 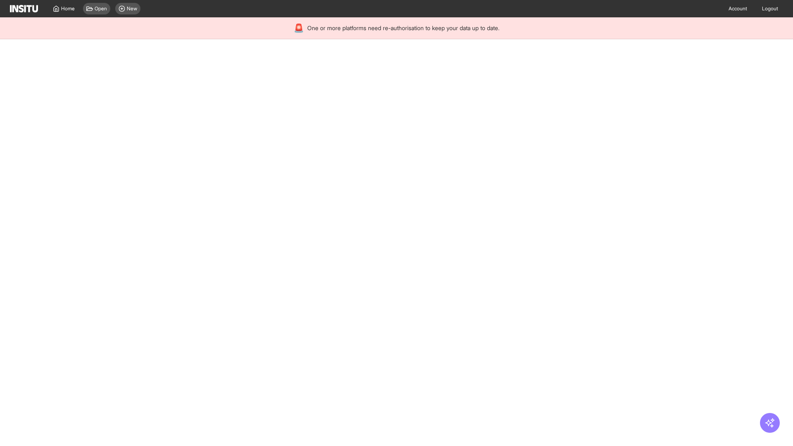 What do you see at coordinates (101, 9) in the screenshot?
I see `span: Open` at bounding box center [101, 9].